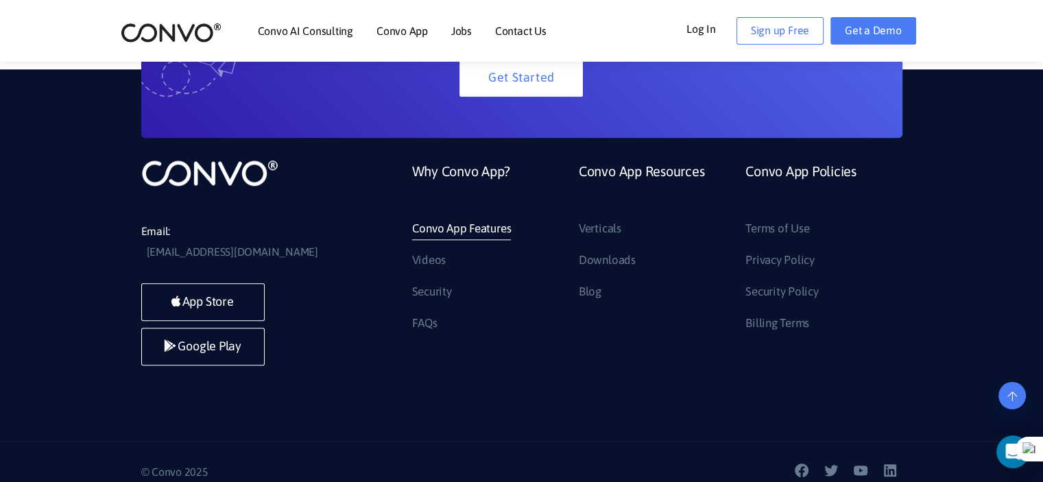 The image size is (1043, 482). Describe the element at coordinates (782, 292) in the screenshot. I see `a: Security Policy` at that location.